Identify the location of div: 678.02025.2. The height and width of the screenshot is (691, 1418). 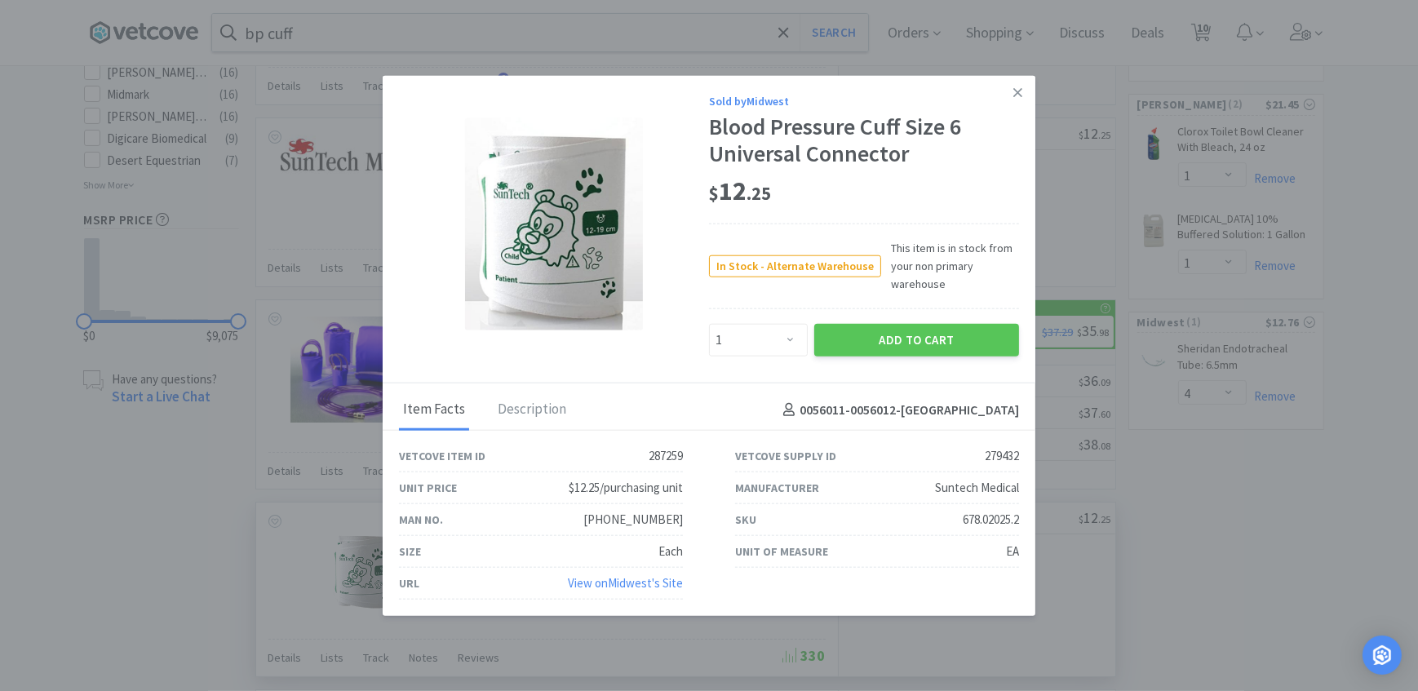
(990, 520).